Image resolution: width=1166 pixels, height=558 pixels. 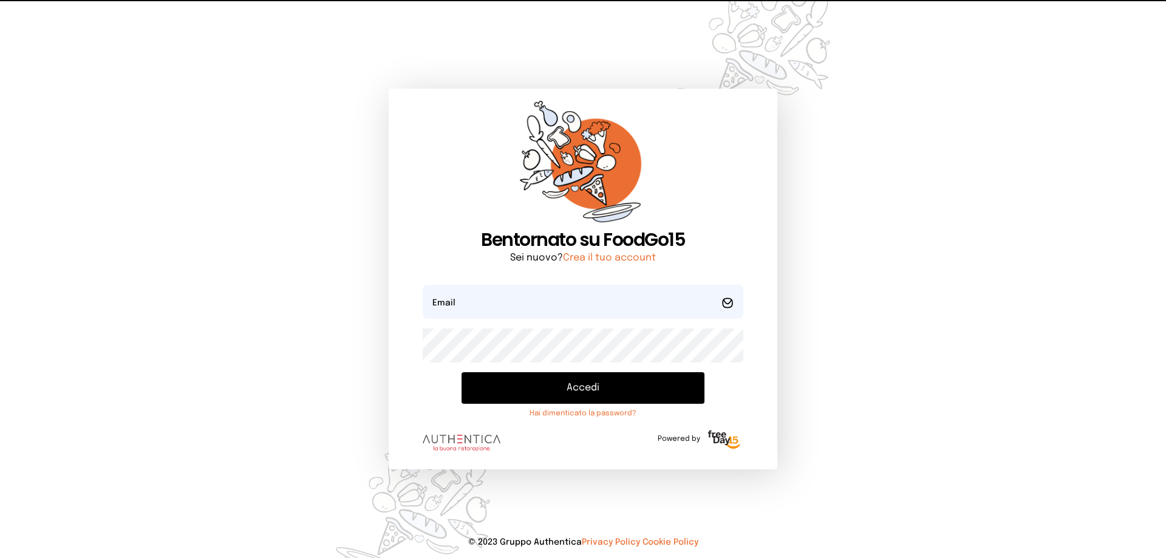 What do you see at coordinates (611, 542) in the screenshot?
I see `a: Privacy Policy` at bounding box center [611, 542].